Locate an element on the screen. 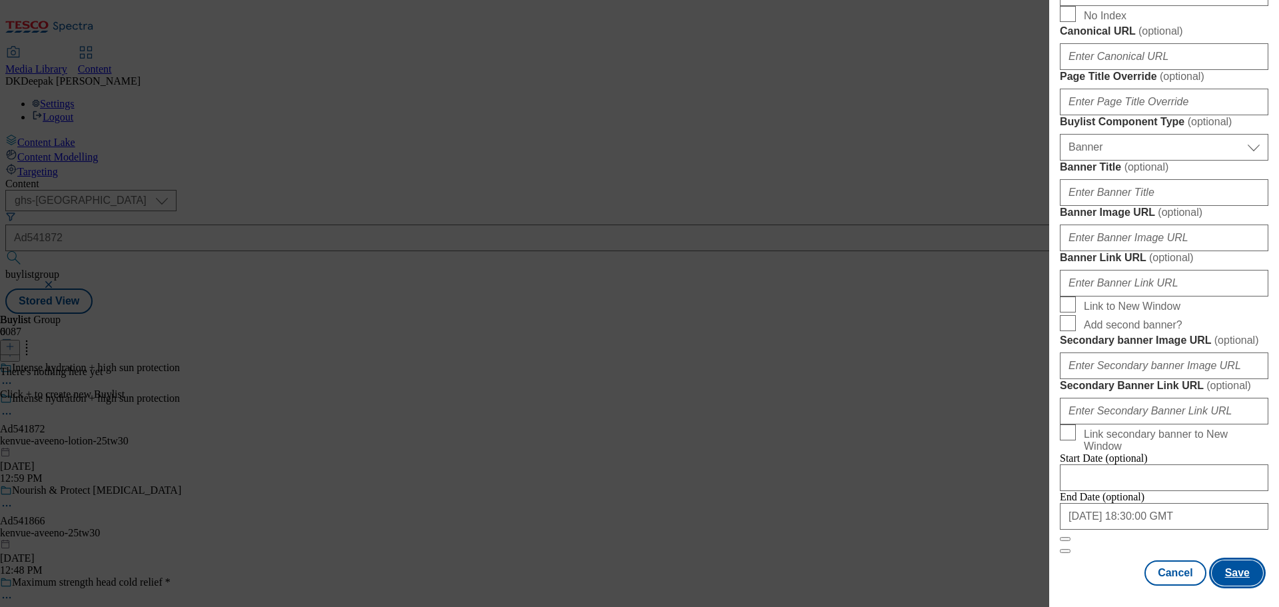 The image size is (1279, 607). span: Link to New Window is located at coordinates (1132, 306).